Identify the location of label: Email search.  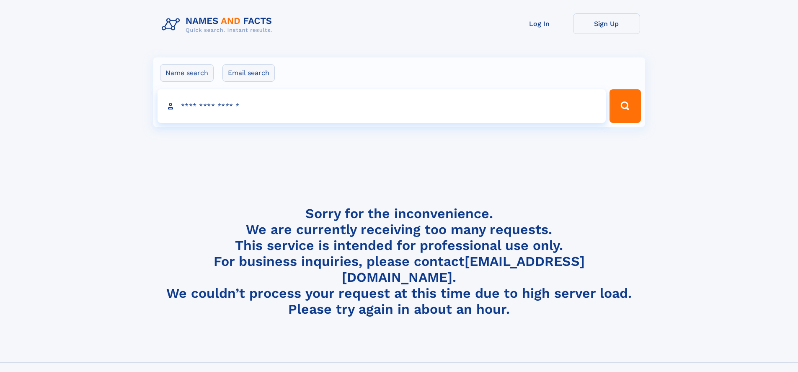
(248, 73).